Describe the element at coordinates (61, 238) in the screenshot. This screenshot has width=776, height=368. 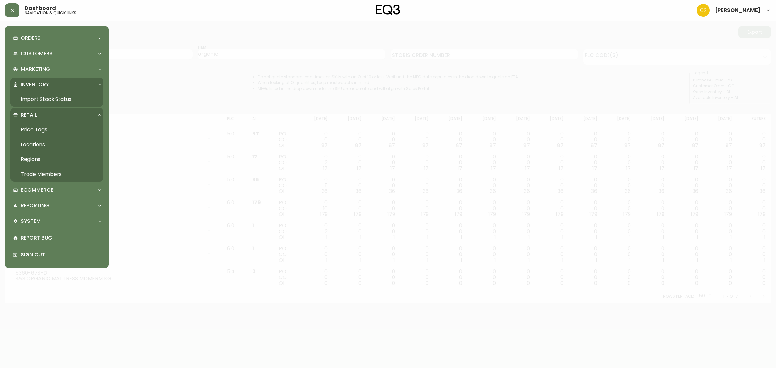
I see `p: Report Bug` at that location.